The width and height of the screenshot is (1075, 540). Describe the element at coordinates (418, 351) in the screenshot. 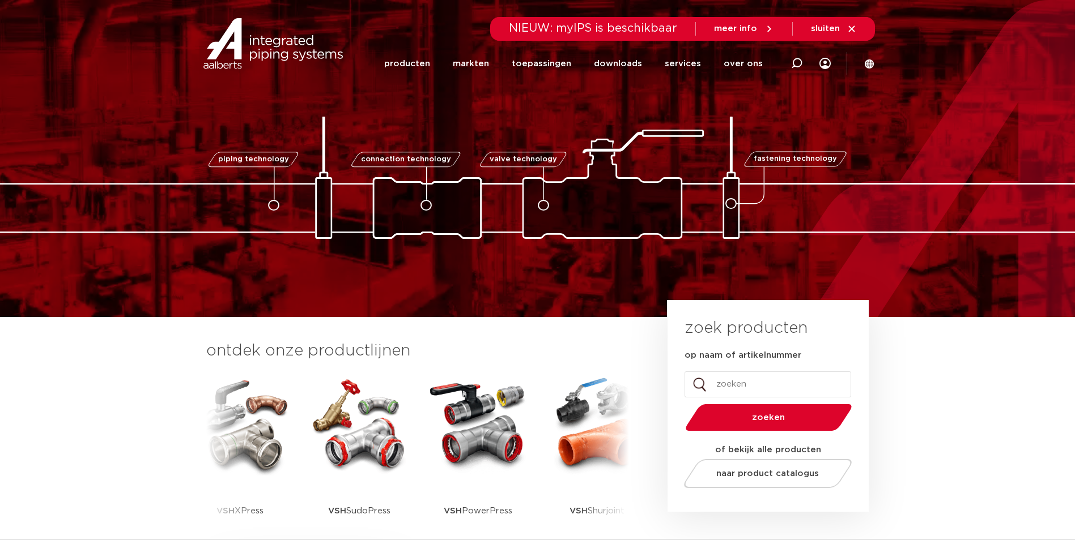

I see `h3: ontdek onze productlijnen` at that location.